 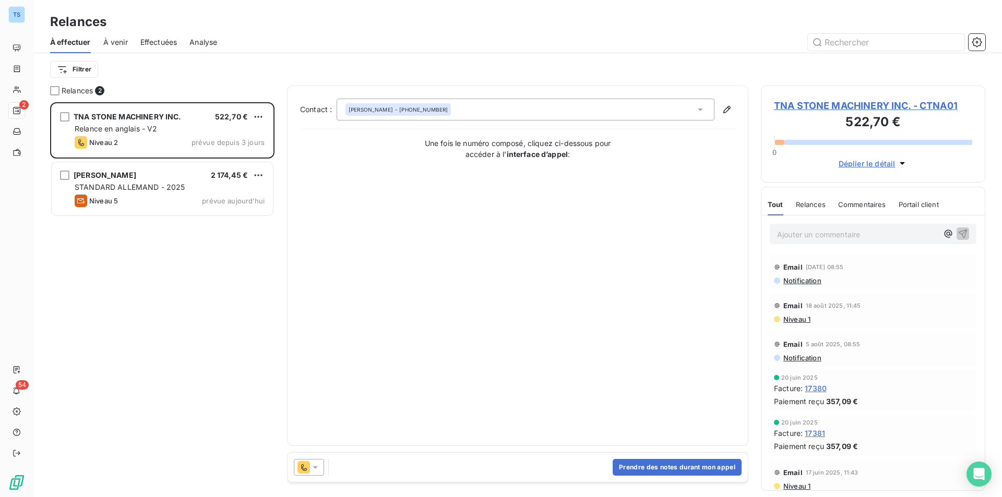 What do you see at coordinates (677, 468) in the screenshot?
I see `button: Prendre des notes durant mon appel` at bounding box center [677, 468].